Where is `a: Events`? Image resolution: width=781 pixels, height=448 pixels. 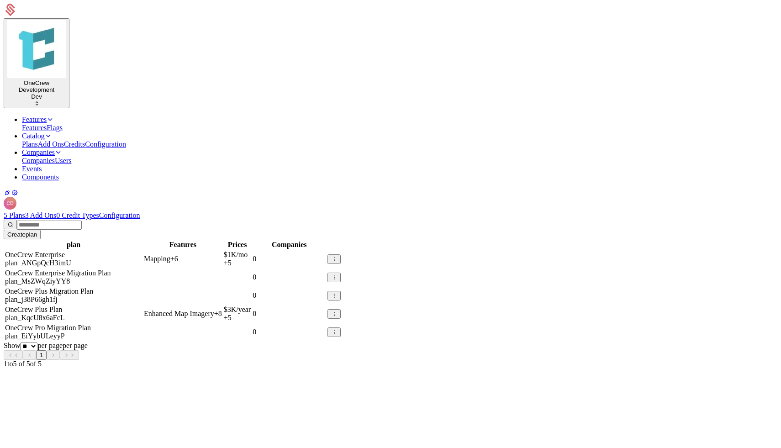
a: Events is located at coordinates (32, 168).